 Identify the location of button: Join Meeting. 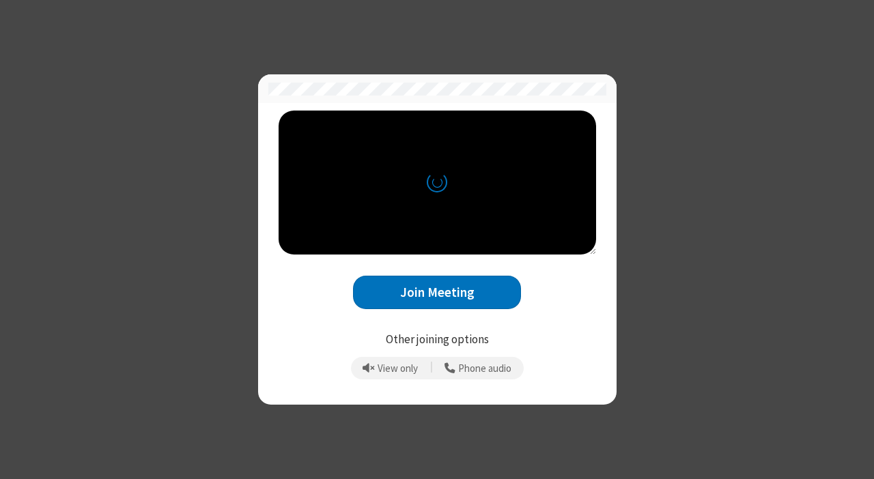
(437, 292).